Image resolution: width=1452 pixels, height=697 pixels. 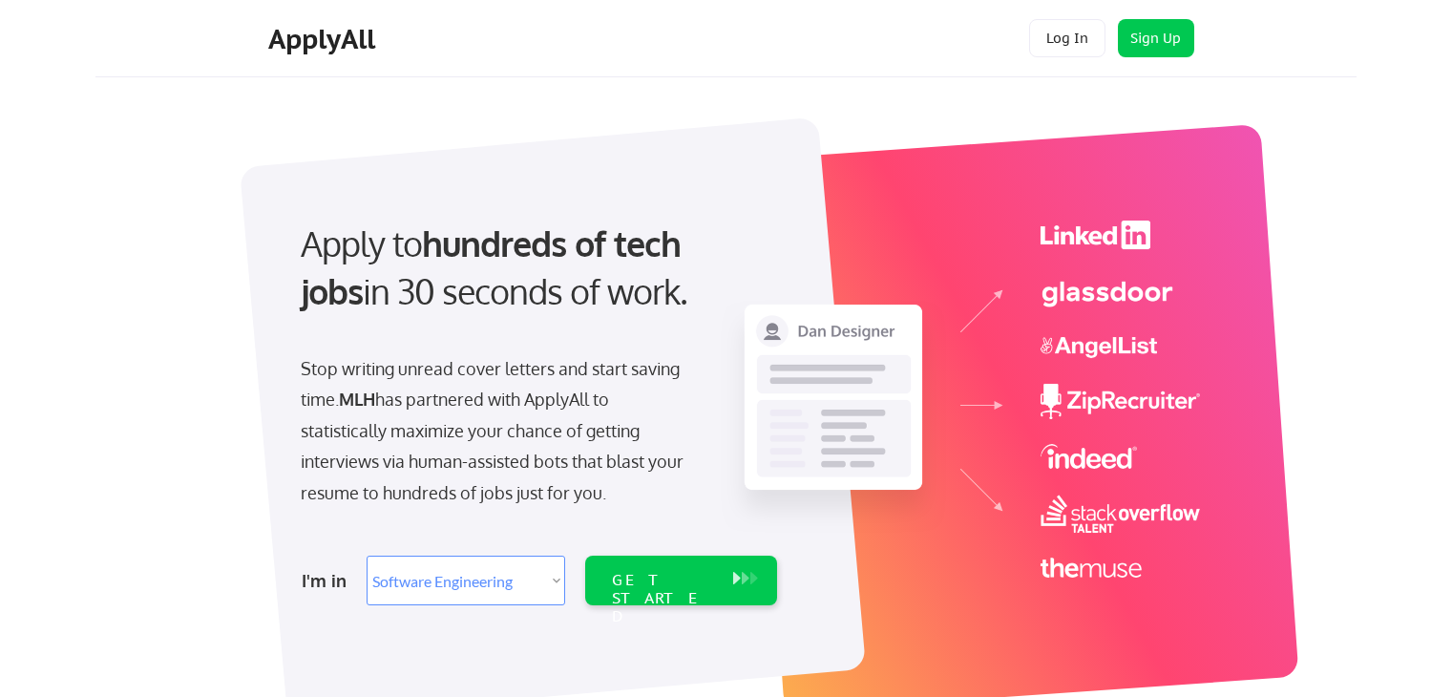 What do you see at coordinates (1068, 38) in the screenshot?
I see `button: Log In` at bounding box center [1068, 38].